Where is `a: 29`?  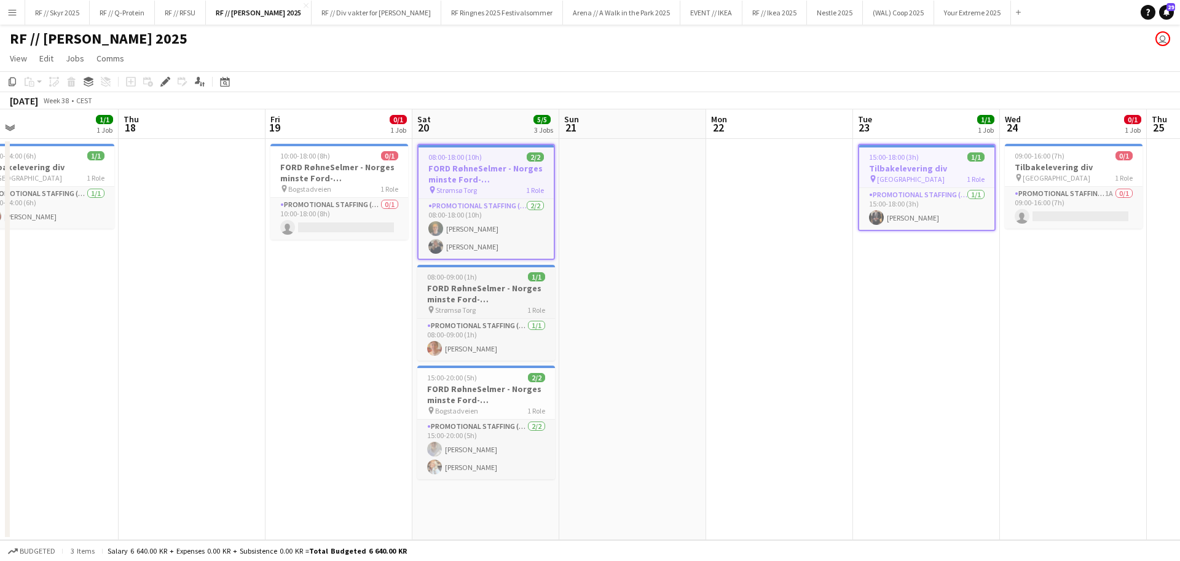 a: 29 is located at coordinates (1167, 12).